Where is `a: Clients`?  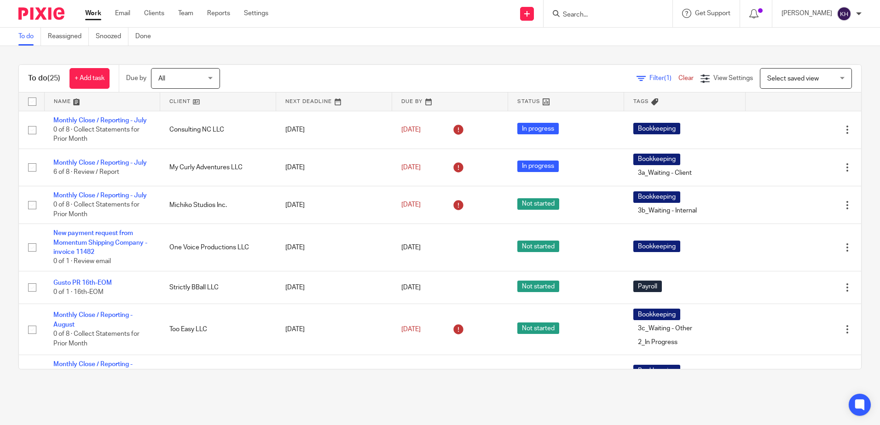 a: Clients is located at coordinates (154, 13).